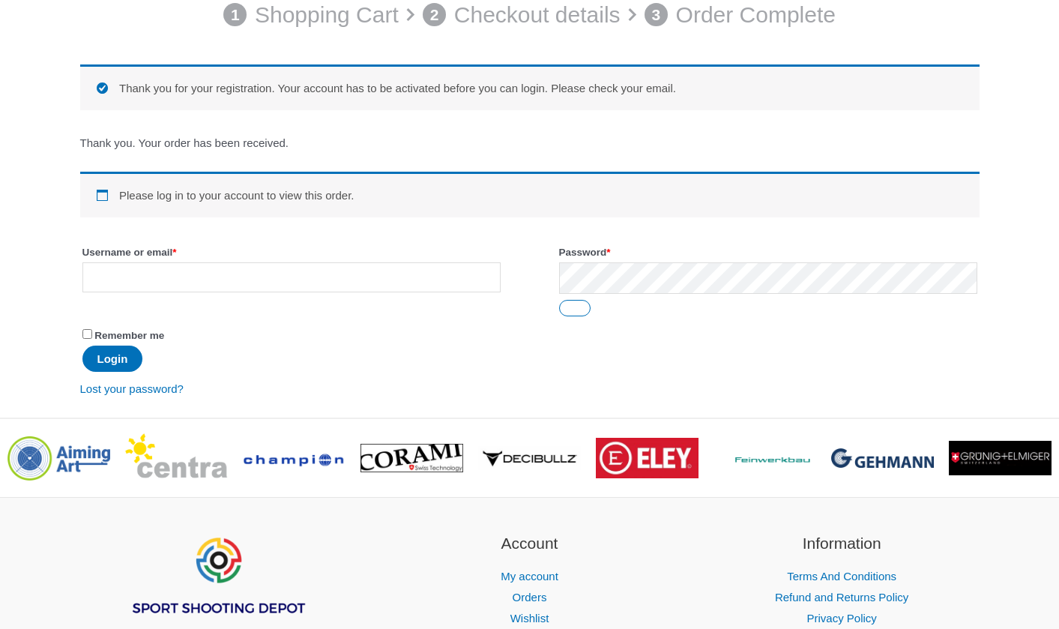 Image resolution: width=1059 pixels, height=629 pixels. I want to click on nav: Information, so click(841, 597).